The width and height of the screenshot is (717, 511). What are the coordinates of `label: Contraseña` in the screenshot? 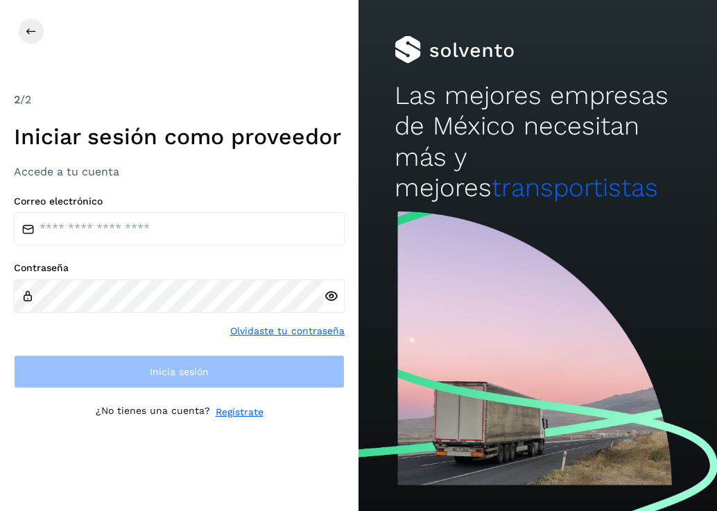 It's located at (179, 268).